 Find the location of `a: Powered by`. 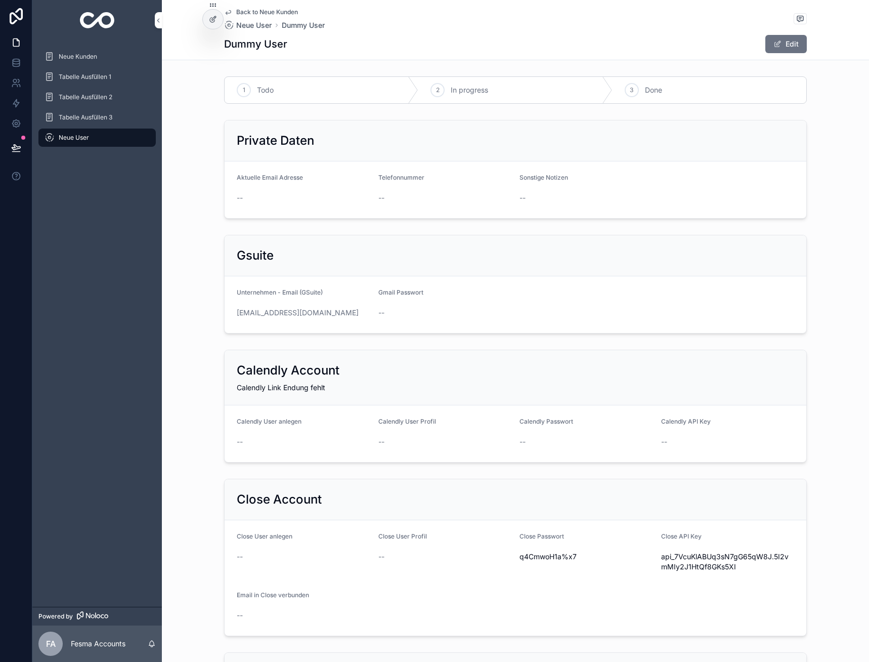

a: Powered by is located at coordinates (97, 616).